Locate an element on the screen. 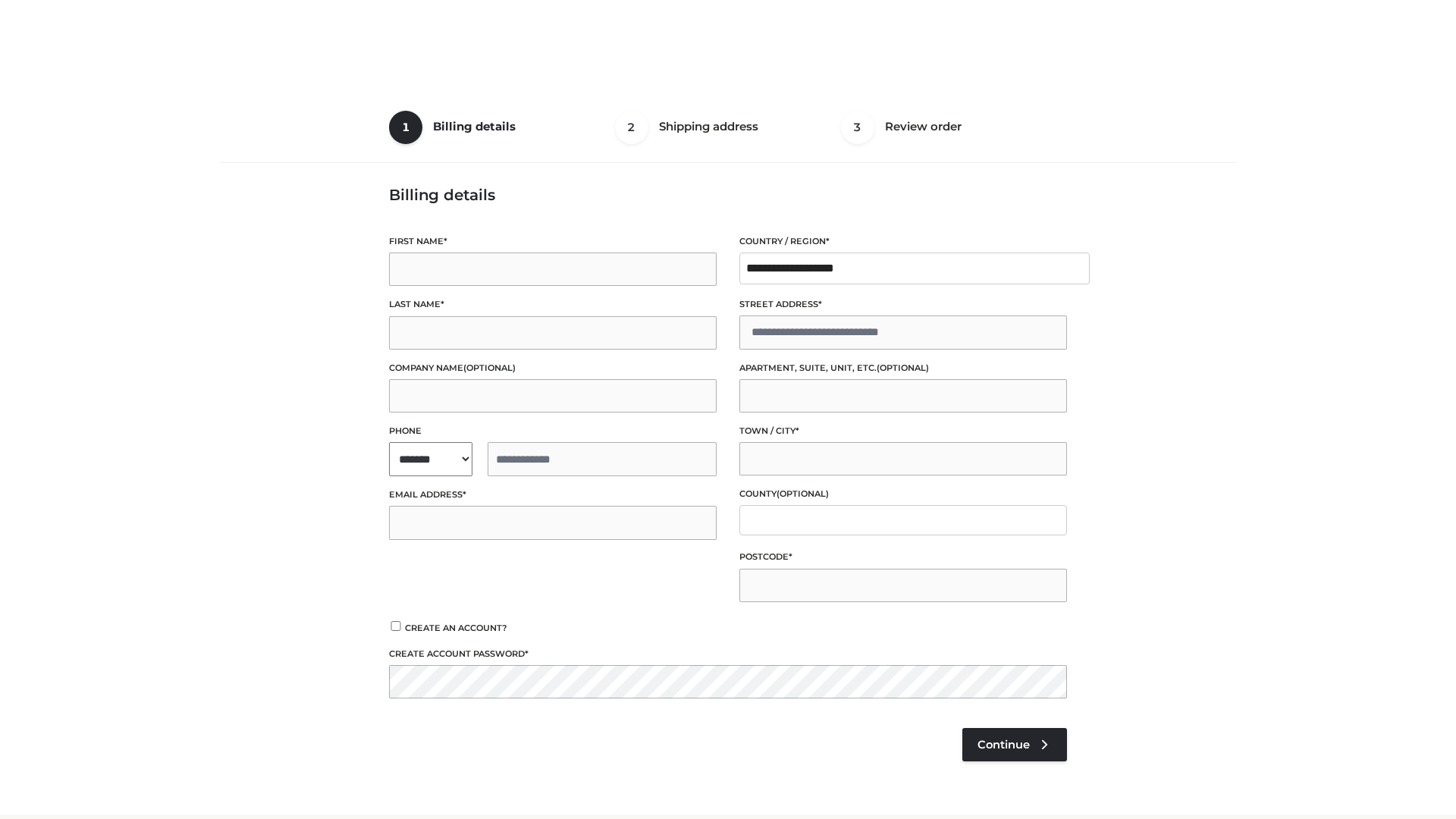 The width and height of the screenshot is (1456, 819). label: Email address is located at coordinates (553, 495).